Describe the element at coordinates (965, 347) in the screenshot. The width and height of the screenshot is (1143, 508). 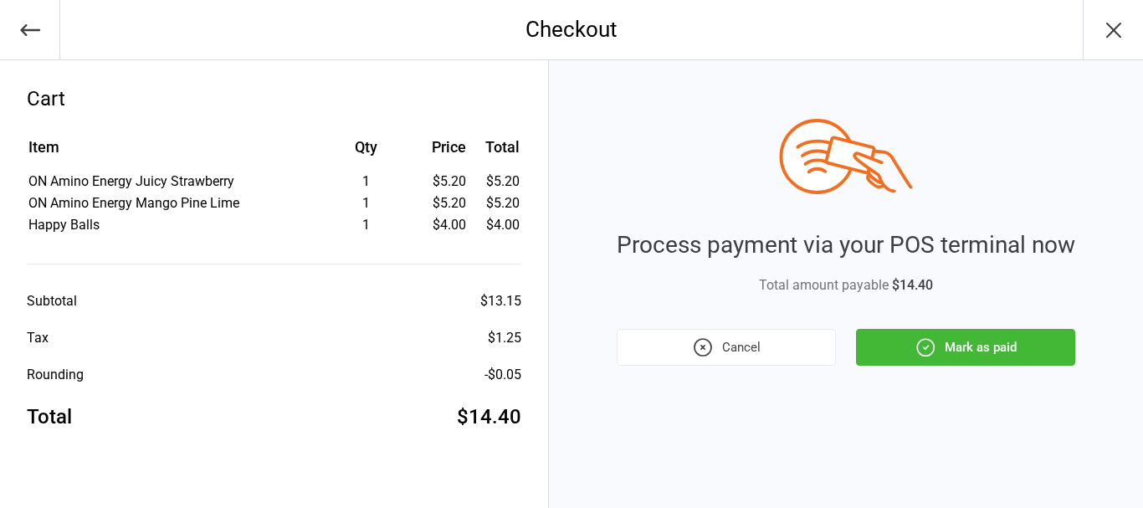
I see `button: Mark as paid` at that location.